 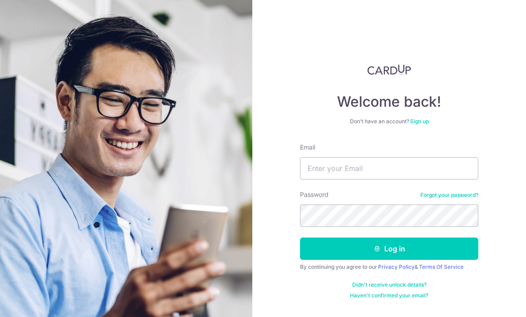 I want to click on a: Forgot your password?, so click(x=449, y=195).